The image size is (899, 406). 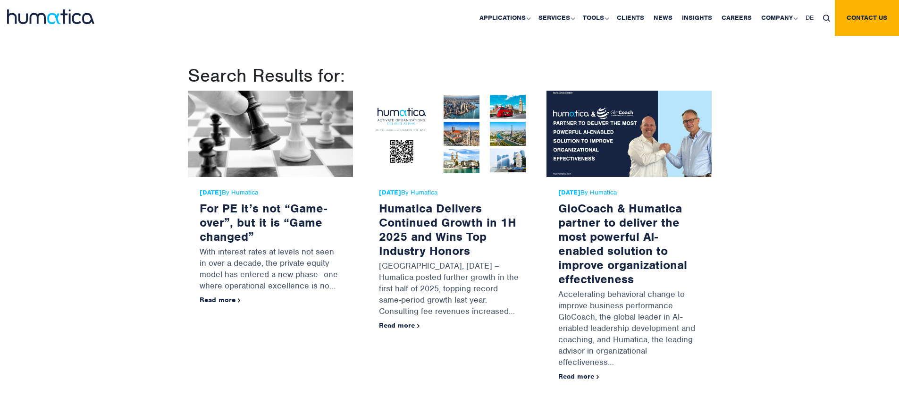 What do you see at coordinates (826, 18) in the screenshot?
I see `img: search_icon` at bounding box center [826, 18].